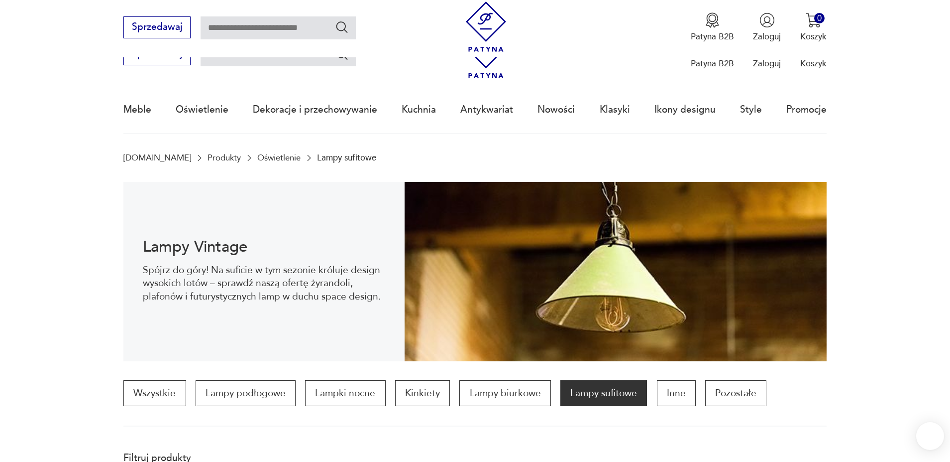 Image resolution: width=950 pixels, height=462 pixels. I want to click on img: Ikona medalu, so click(712, 20).